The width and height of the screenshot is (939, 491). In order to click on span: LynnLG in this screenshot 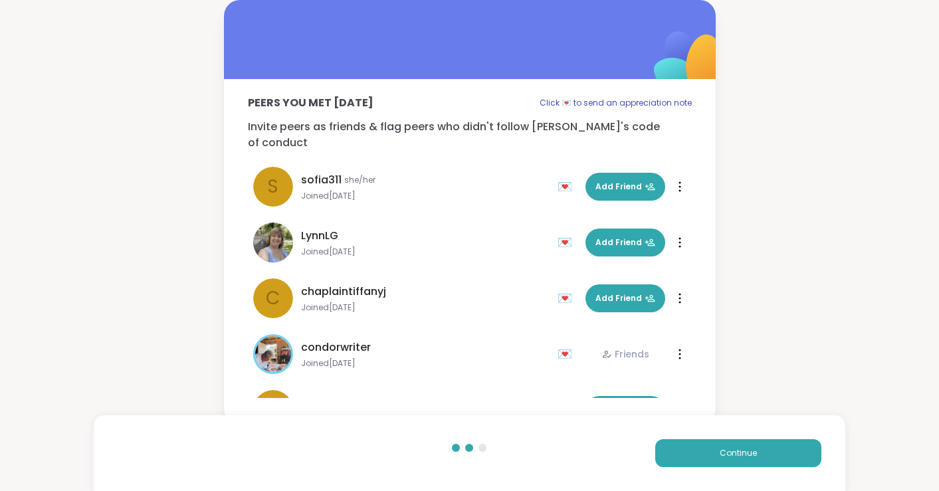, I will do `click(320, 236)`.